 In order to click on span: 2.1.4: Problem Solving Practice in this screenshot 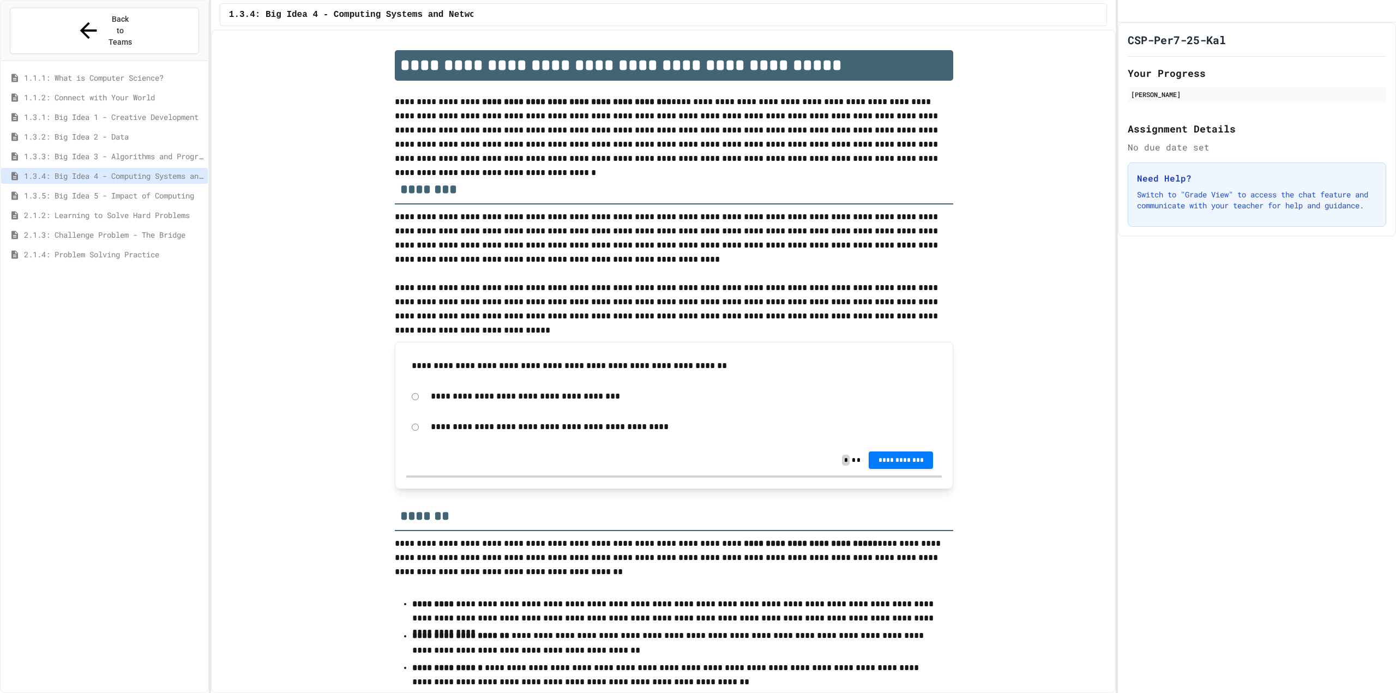, I will do `click(113, 254)`.